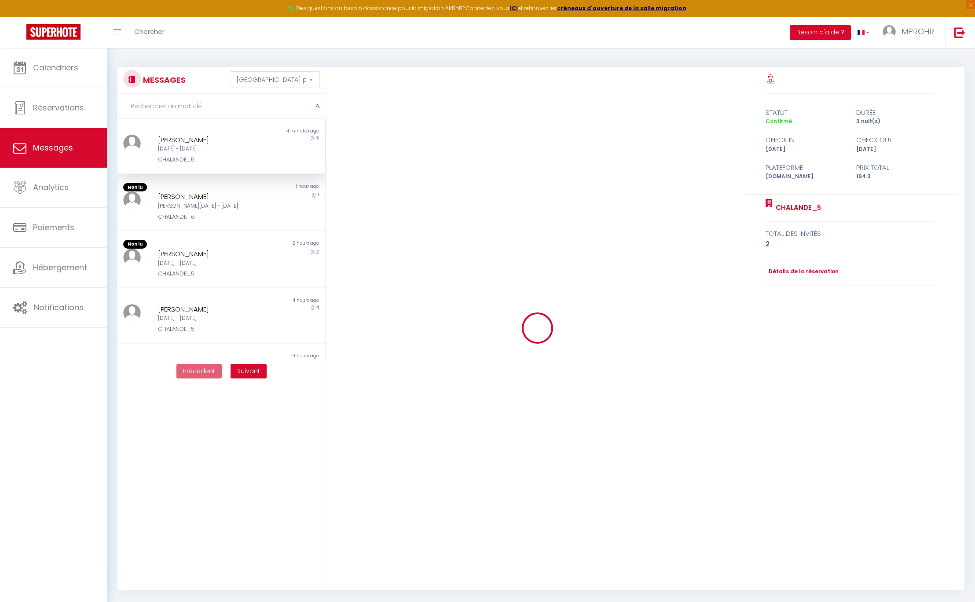 This screenshot has height=602, width=975. Describe the element at coordinates (850, 234) in the screenshot. I see `div: total des invités` at that location.